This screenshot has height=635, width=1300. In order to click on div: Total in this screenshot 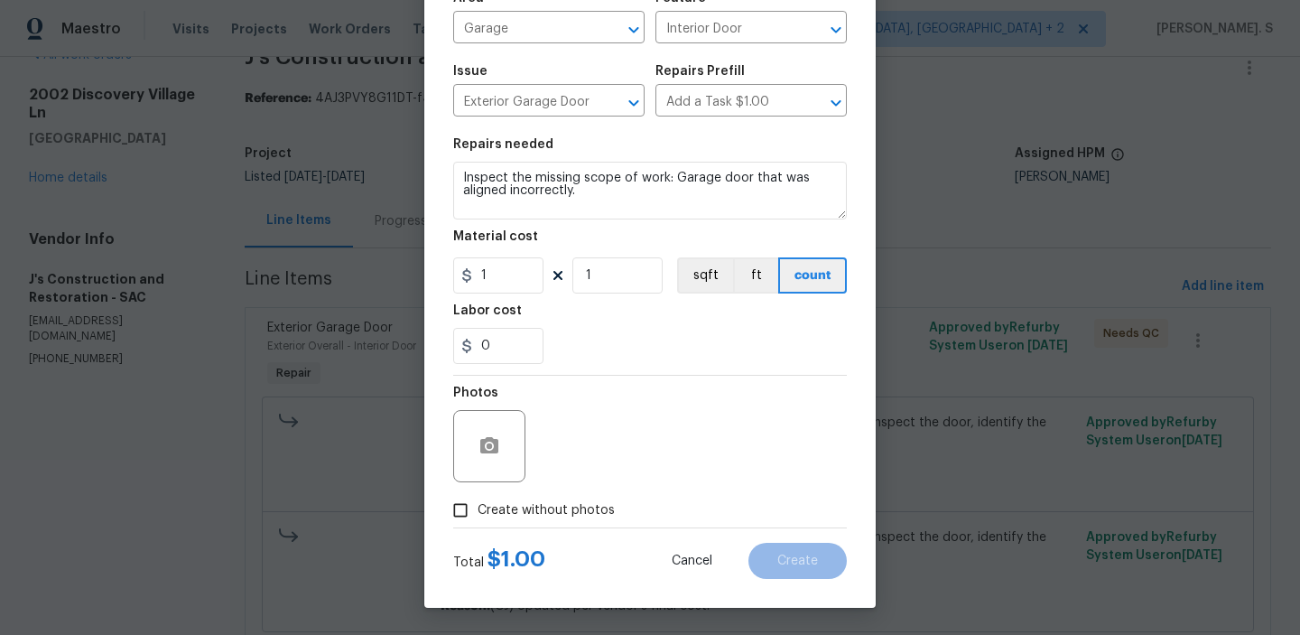, I will do `click(499, 561)`.